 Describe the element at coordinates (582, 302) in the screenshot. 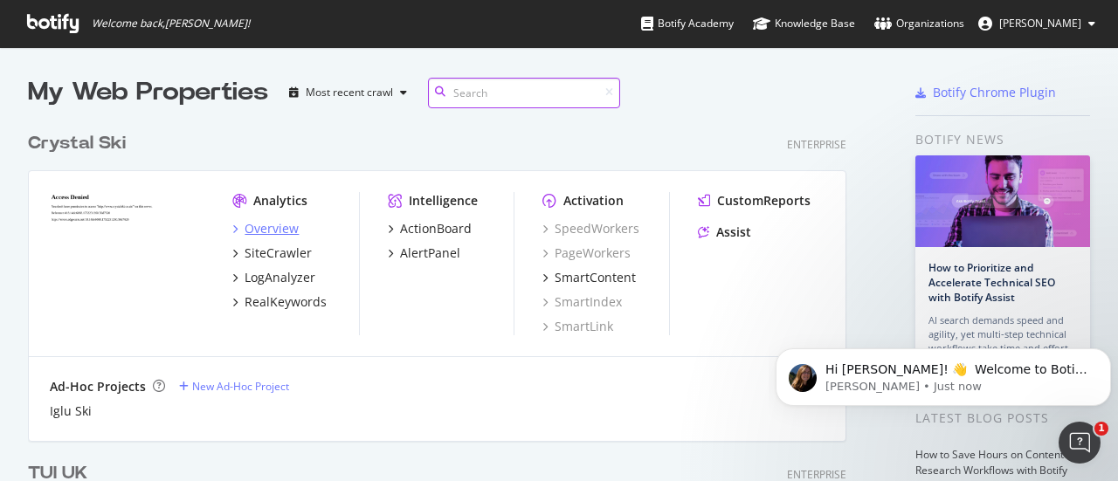

I see `div: SmartIndex` at that location.